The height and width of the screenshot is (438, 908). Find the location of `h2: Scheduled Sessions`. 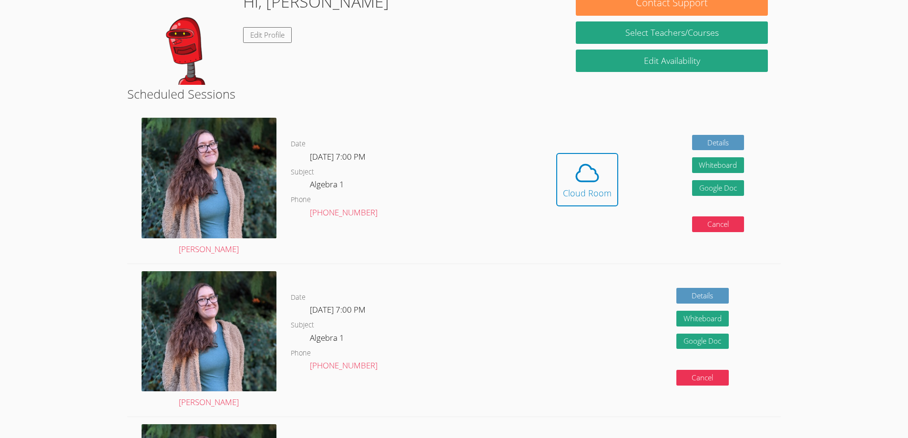

h2: Scheduled Sessions is located at coordinates (454, 94).